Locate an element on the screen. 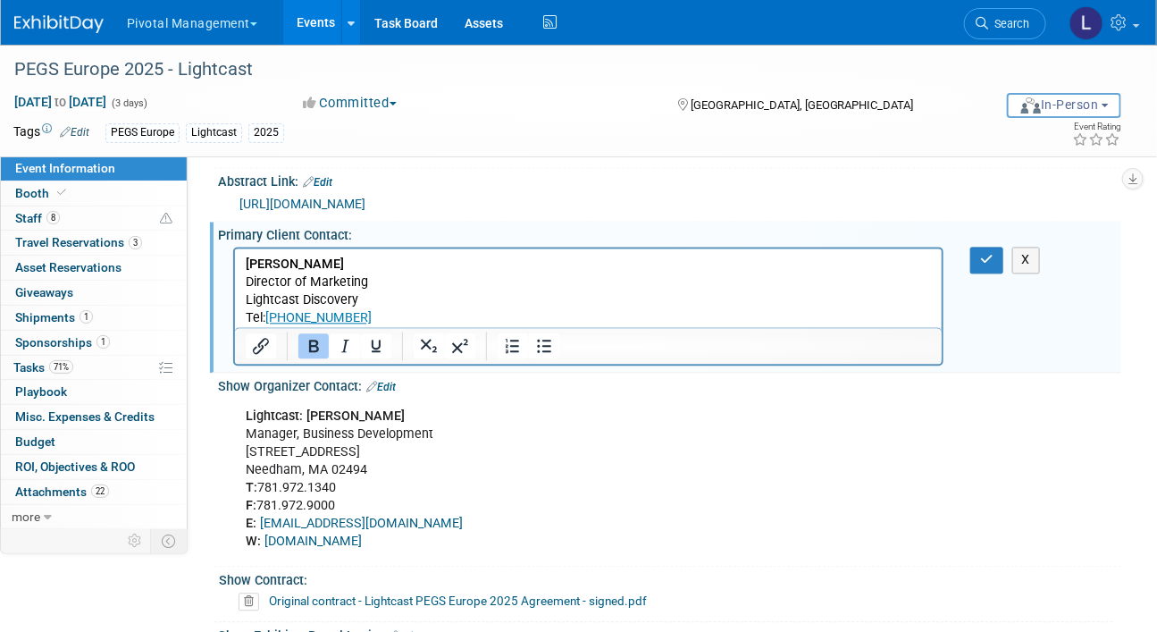  button: Bullet list is located at coordinates (544, 346).